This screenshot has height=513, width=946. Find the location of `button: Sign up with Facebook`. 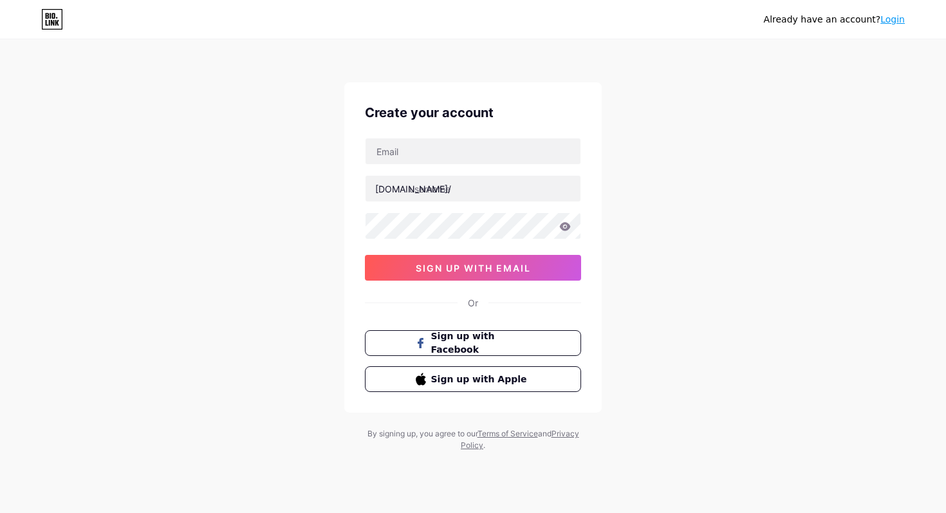

button: Sign up with Facebook is located at coordinates (473, 343).